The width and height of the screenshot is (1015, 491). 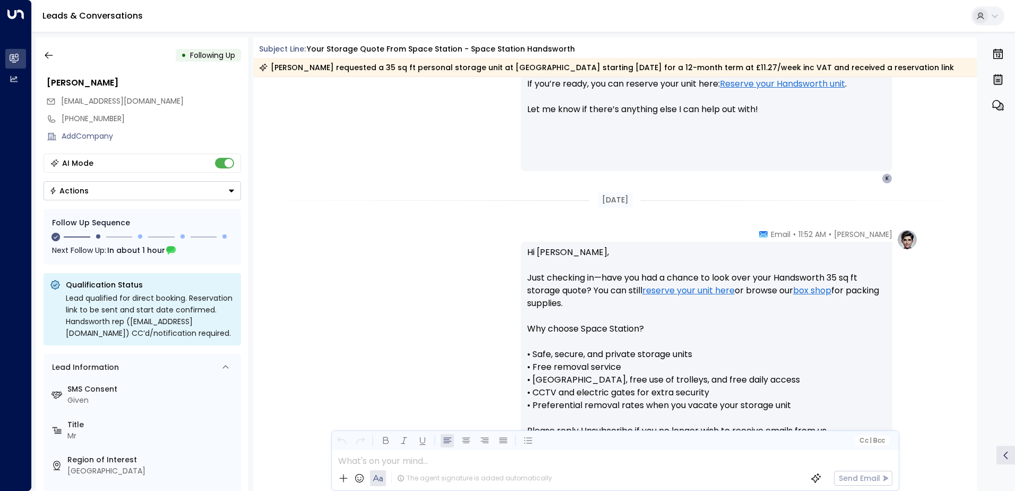 What do you see at coordinates (152, 459) in the screenshot?
I see `label: Region of Interest` at bounding box center [152, 459].